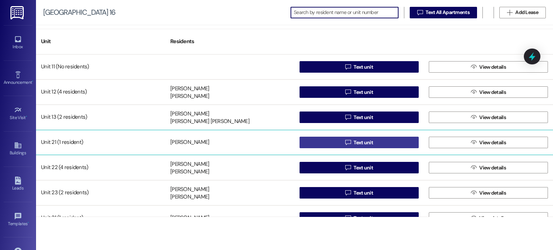 Image resolution: width=553 pixels, height=250 pixels. Describe the element at coordinates (100, 92) in the screenshot. I see `div: Unit 12 (4 residents)` at that location.